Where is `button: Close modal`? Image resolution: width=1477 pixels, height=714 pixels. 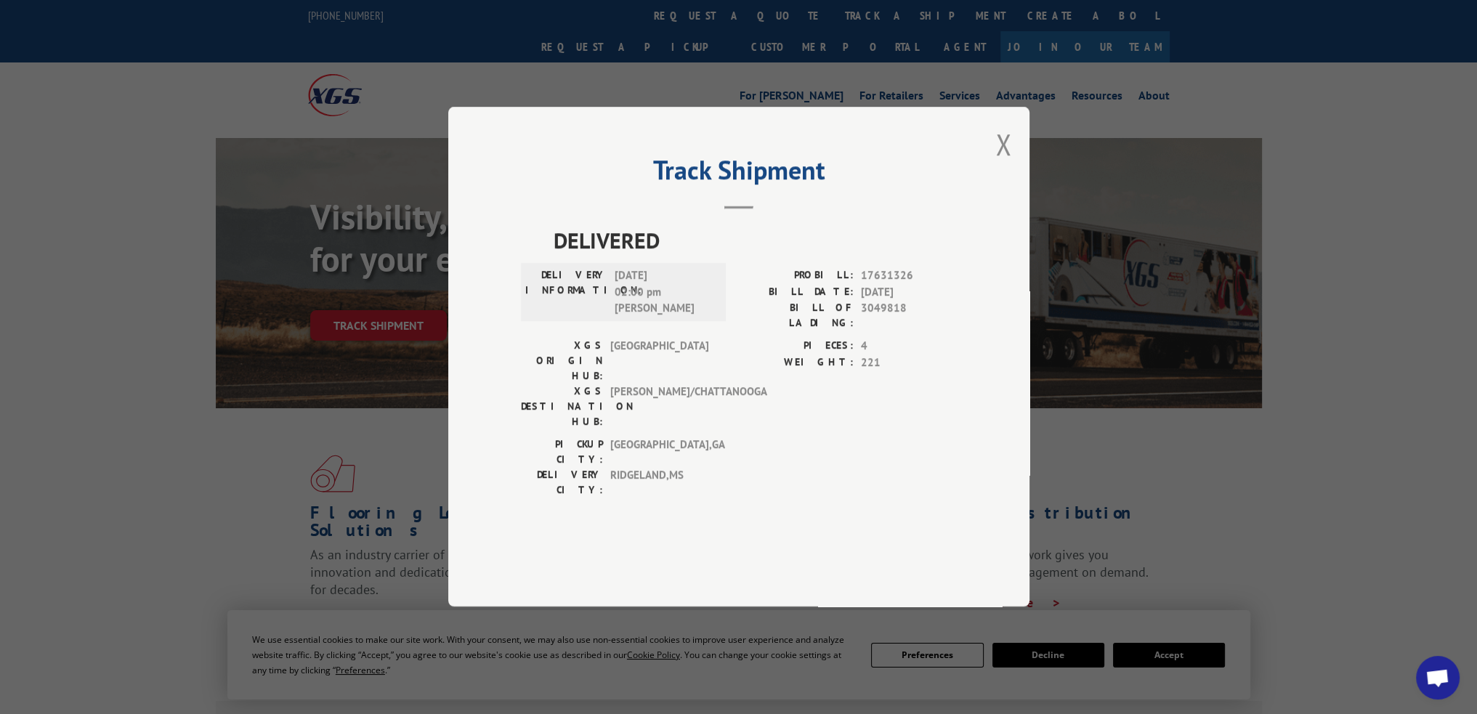 button: Close modal is located at coordinates (1003, 144).